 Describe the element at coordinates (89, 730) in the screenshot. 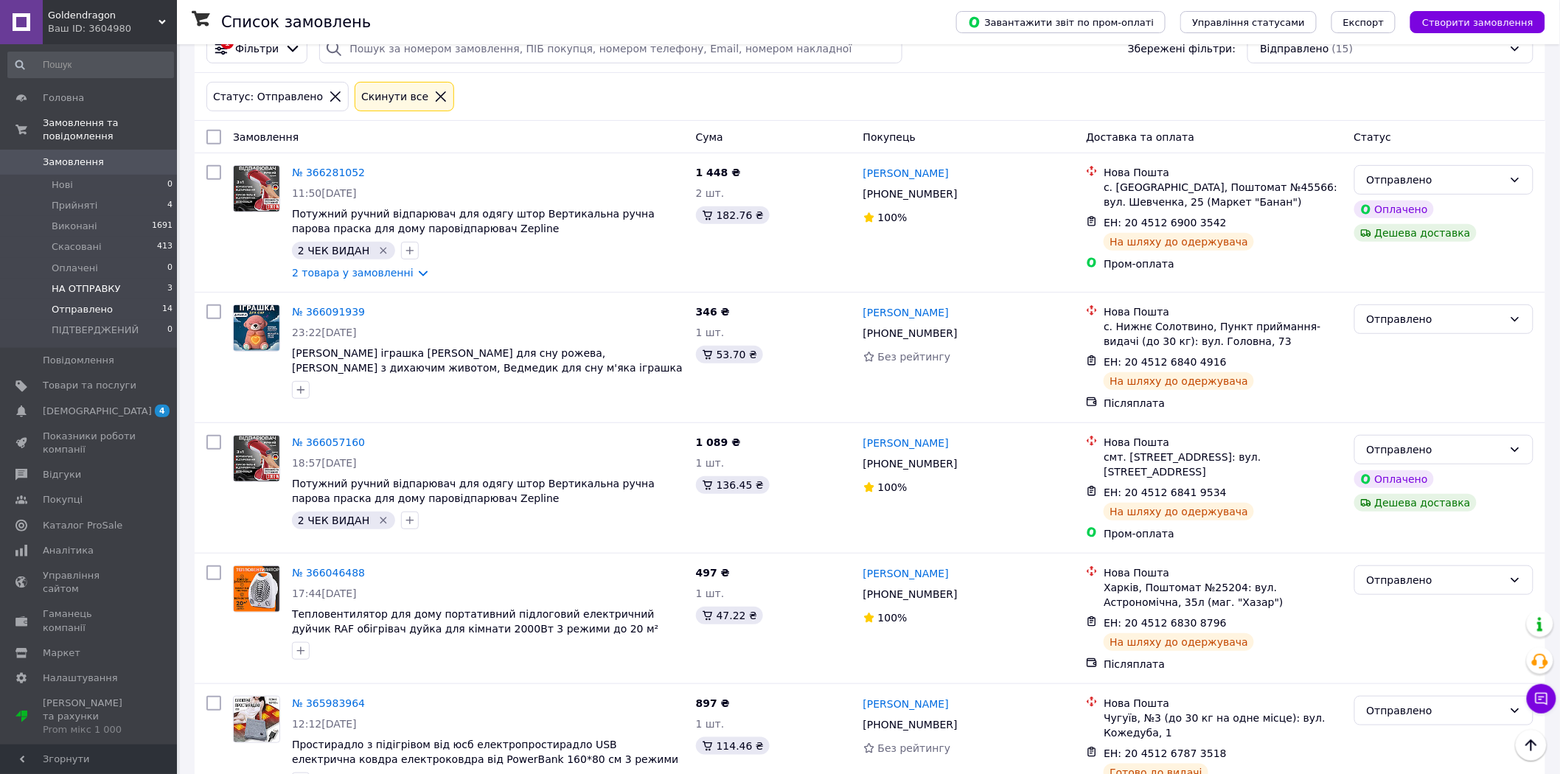

I see `div: Prom мікс 1 000` at that location.